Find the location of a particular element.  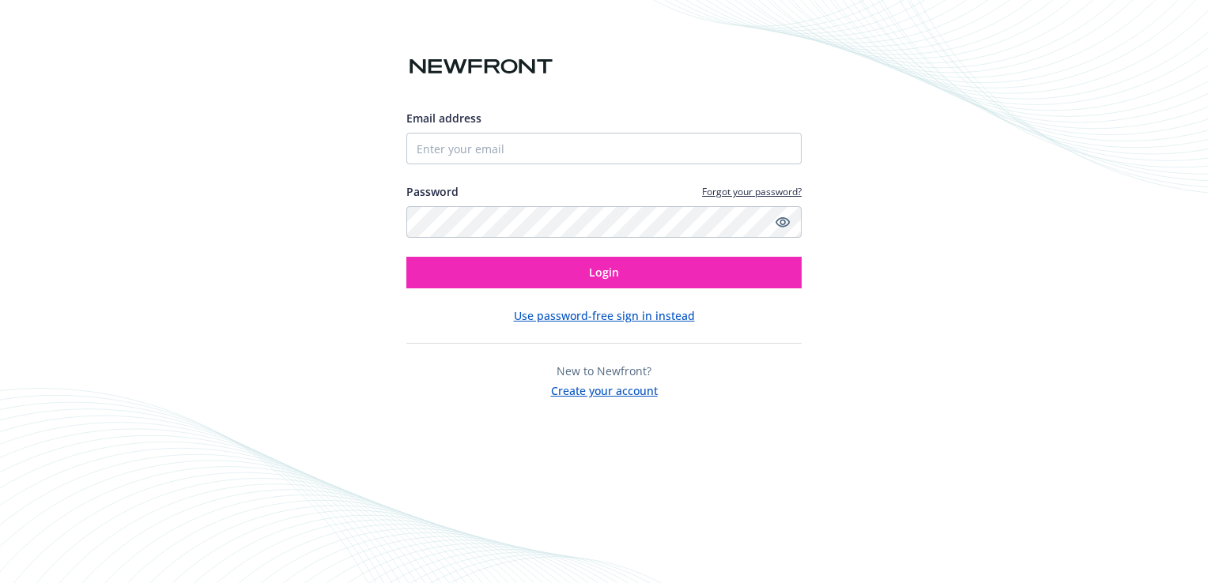

span: Email address is located at coordinates (443, 118).